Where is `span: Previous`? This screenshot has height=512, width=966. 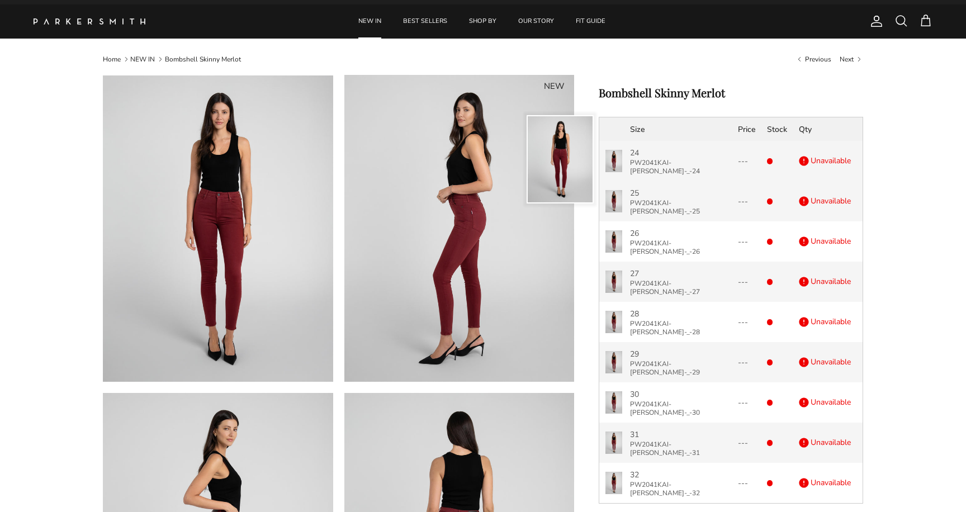
span: Previous is located at coordinates (818, 59).